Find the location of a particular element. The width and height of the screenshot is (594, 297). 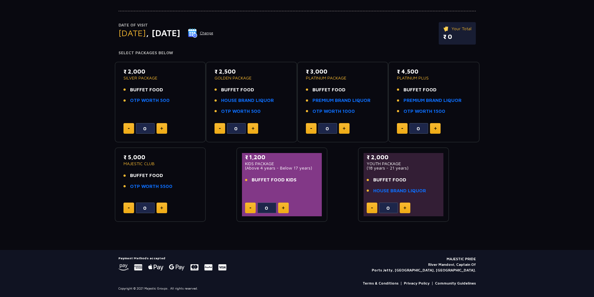

p: ₹ 4,500 is located at coordinates (434, 71).